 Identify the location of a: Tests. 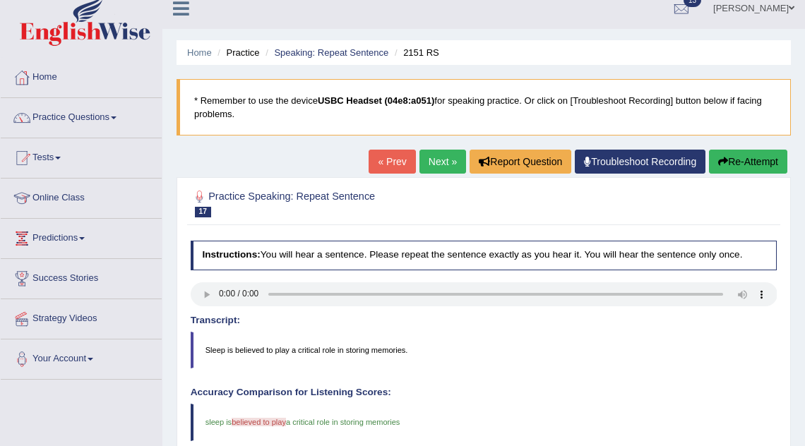
(81, 156).